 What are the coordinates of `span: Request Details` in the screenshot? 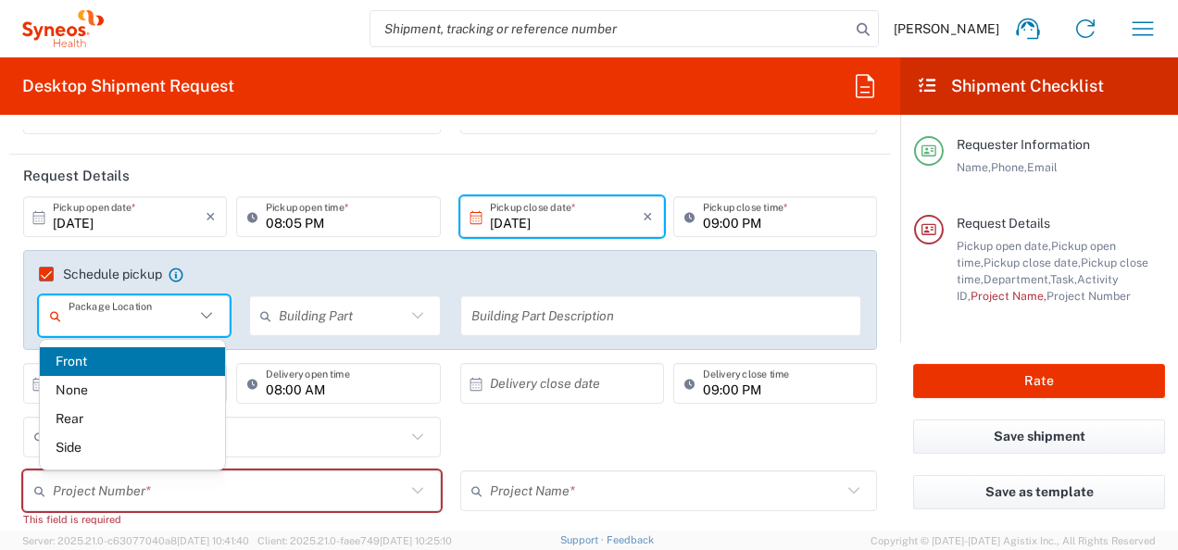 It's located at (1003, 223).